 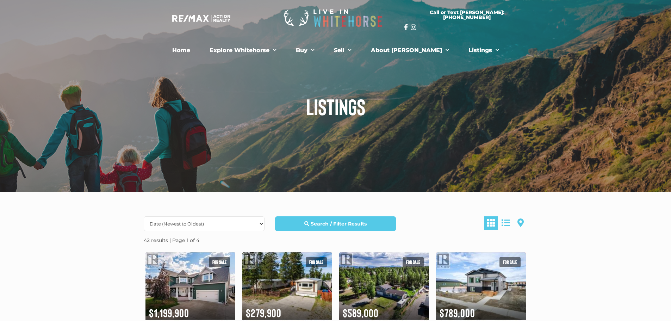 I want to click on strong: Search / Filter Results, so click(x=339, y=224).